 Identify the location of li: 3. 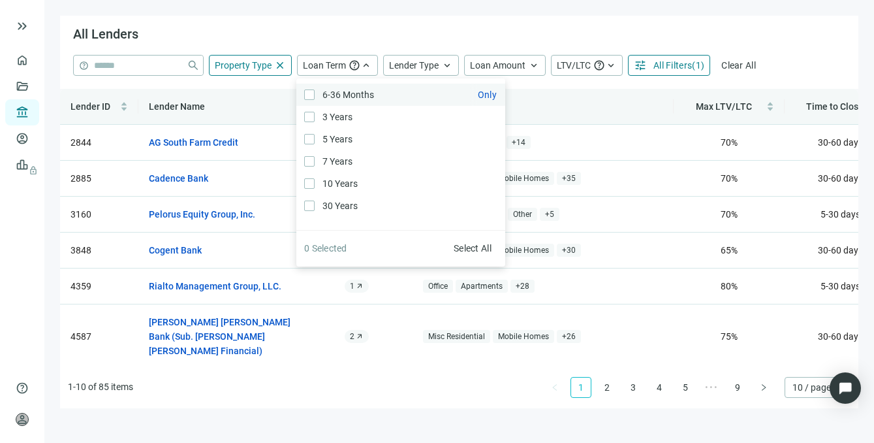
(633, 387).